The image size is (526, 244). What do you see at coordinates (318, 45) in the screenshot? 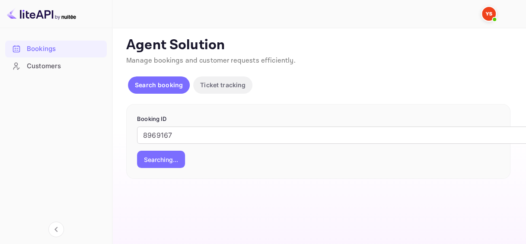
I see `p: Agent Solution` at bounding box center [318, 45].